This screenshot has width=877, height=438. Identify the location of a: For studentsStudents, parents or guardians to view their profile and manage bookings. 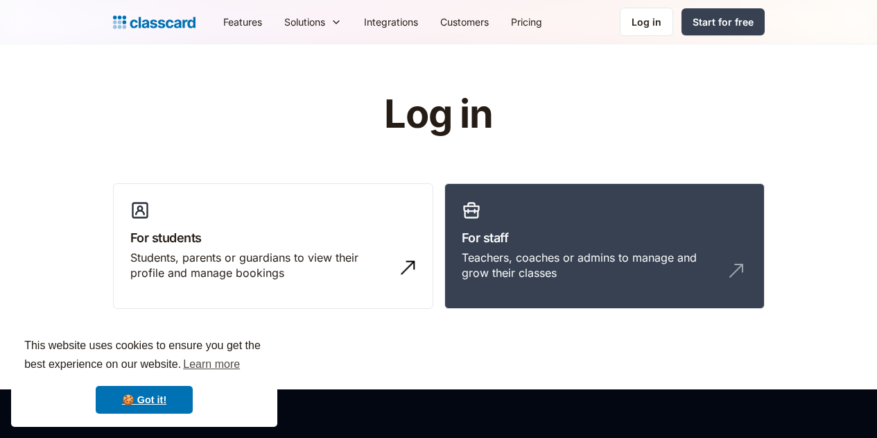
(273, 246).